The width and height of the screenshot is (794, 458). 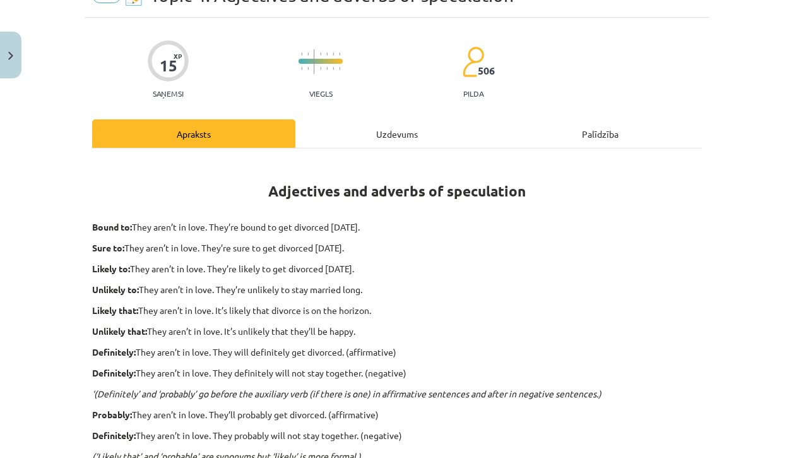 What do you see at coordinates (168, 93) in the screenshot?
I see `p: Saņemsi` at bounding box center [168, 93].